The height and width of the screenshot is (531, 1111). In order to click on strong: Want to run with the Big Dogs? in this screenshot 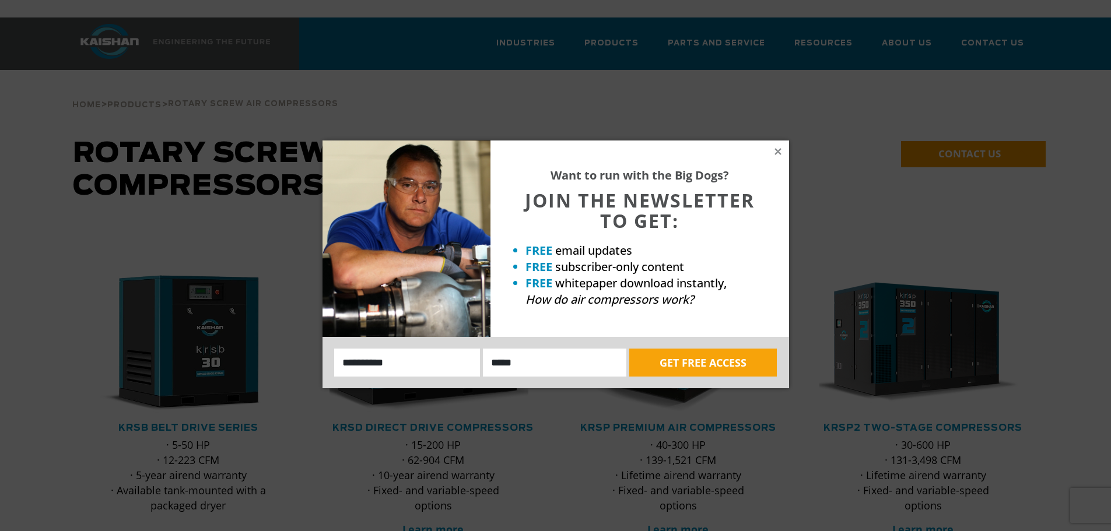, I will do `click(640, 175)`.